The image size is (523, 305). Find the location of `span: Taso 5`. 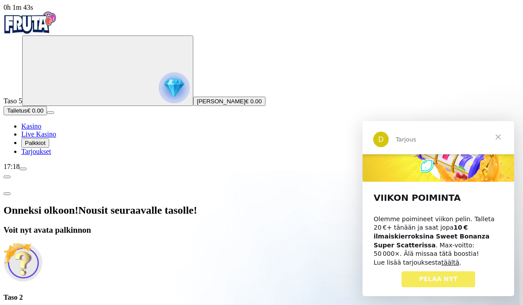

span: Taso 5 is located at coordinates (13, 101).